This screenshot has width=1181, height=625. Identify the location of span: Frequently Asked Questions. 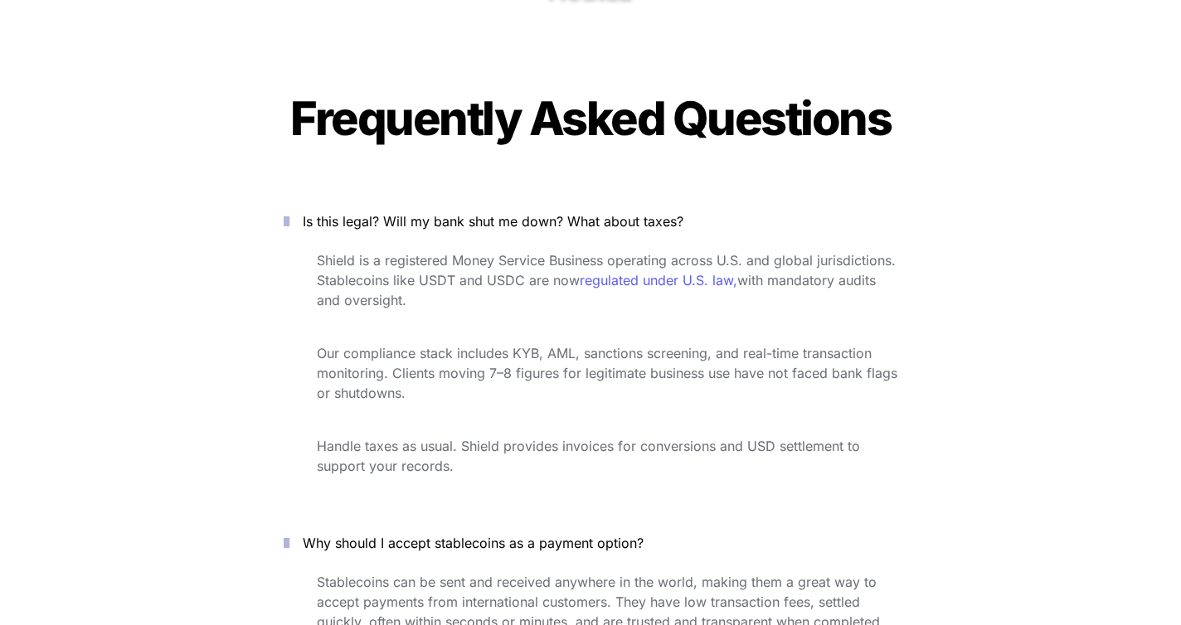
(591, 119).